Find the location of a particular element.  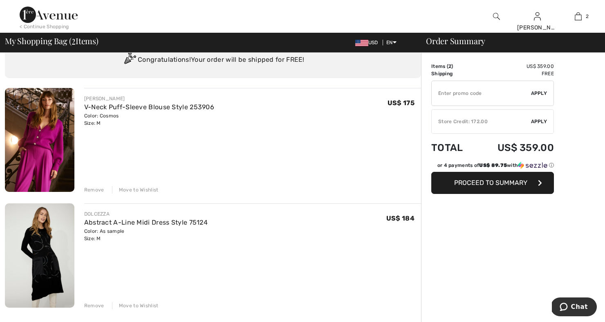

button: Proceed to Summary is located at coordinates (493, 183).